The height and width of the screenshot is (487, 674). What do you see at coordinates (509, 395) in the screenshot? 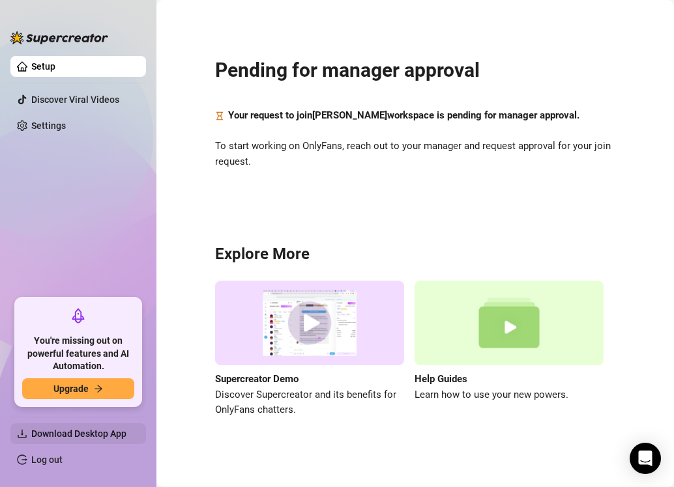
I see `span: Learn how to use your new powers.` at bounding box center [509, 395].